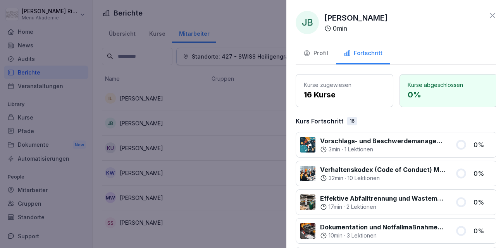  What do you see at coordinates (319, 121) in the screenshot?
I see `p: Kurs Fortschritt` at bounding box center [319, 121].